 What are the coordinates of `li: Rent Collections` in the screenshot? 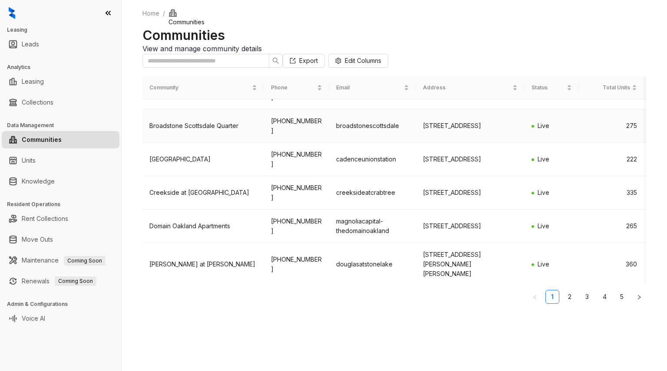 It's located at (60, 219).